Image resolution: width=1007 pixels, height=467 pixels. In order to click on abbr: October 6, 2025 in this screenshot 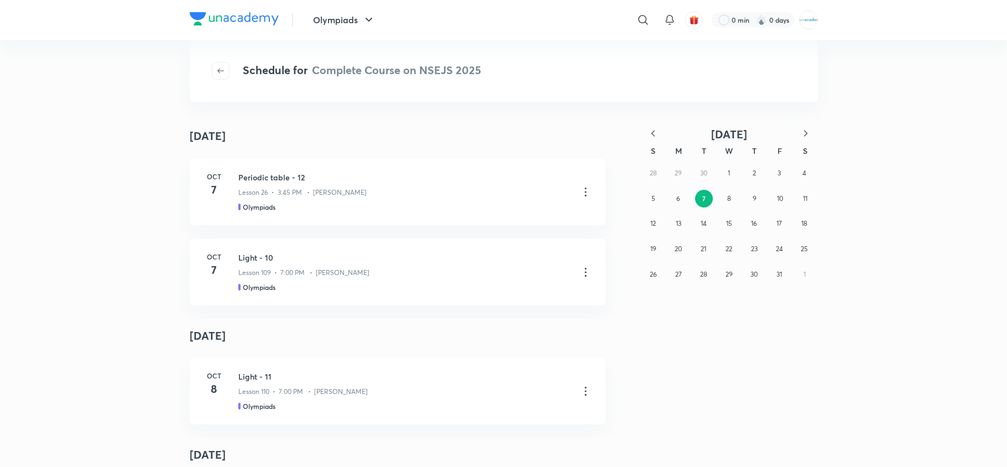, I will do `click(678, 198)`.